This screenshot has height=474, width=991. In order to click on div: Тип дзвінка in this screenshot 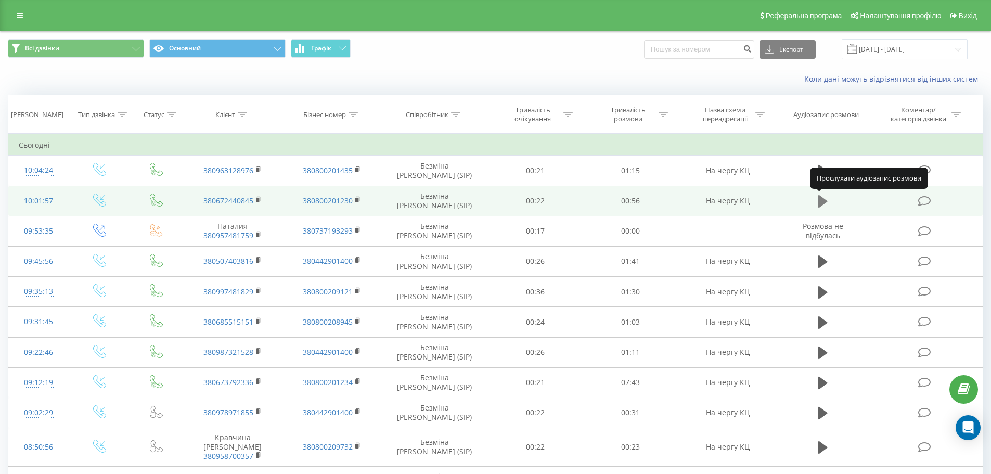, I will do `click(96, 114)`.